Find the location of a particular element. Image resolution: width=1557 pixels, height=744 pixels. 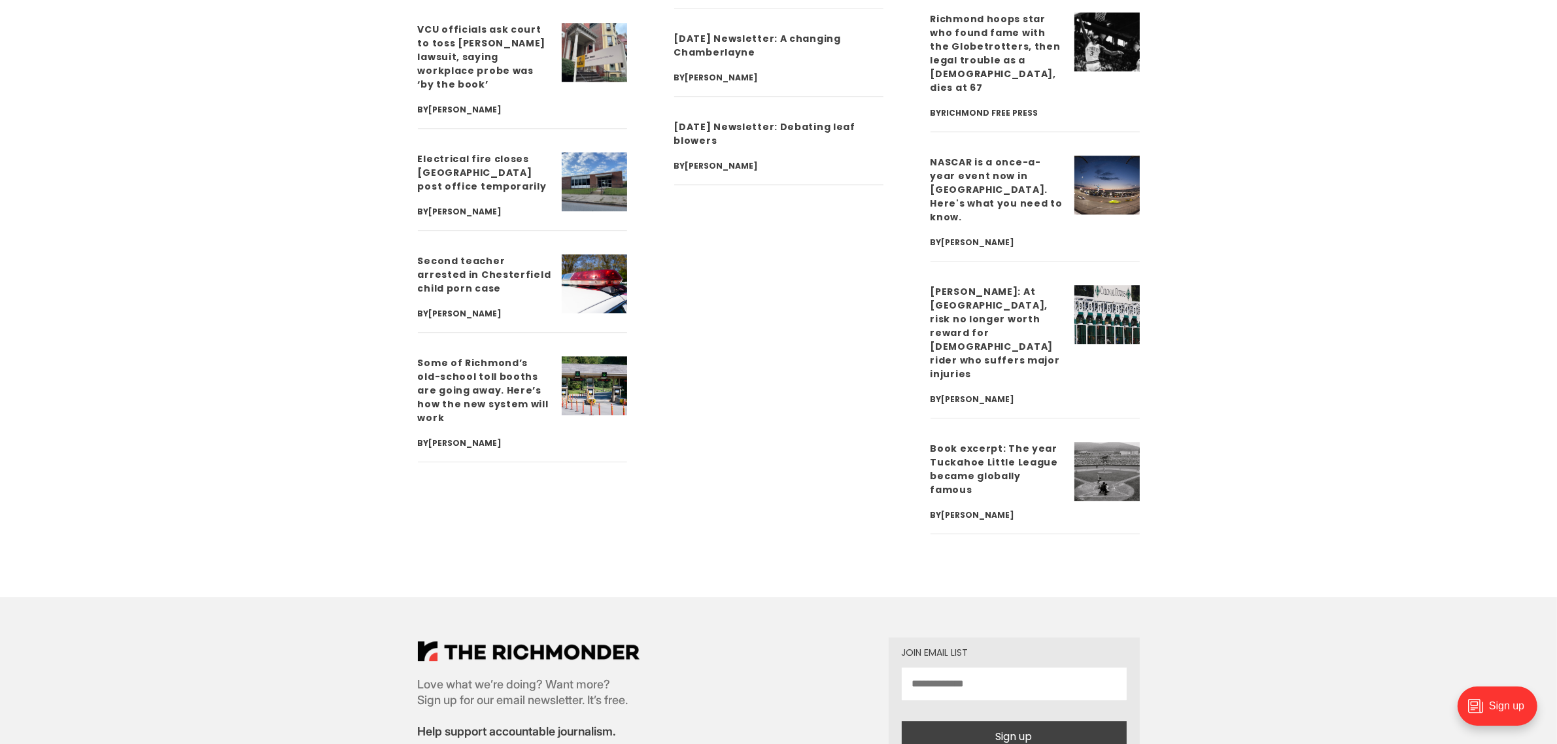

p: Help support accountable journalism. is located at coordinates (528, 732).